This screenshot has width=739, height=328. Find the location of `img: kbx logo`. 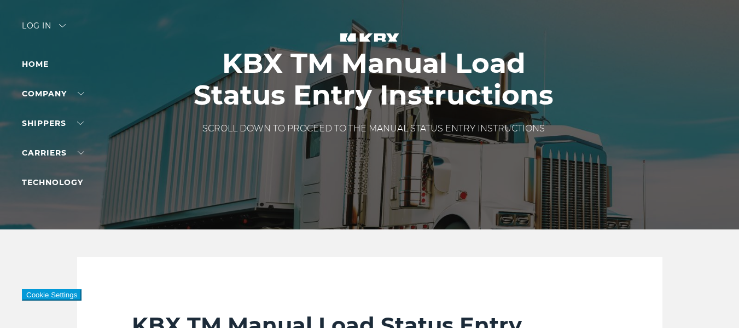

img: kbx logo is located at coordinates (370, 46).